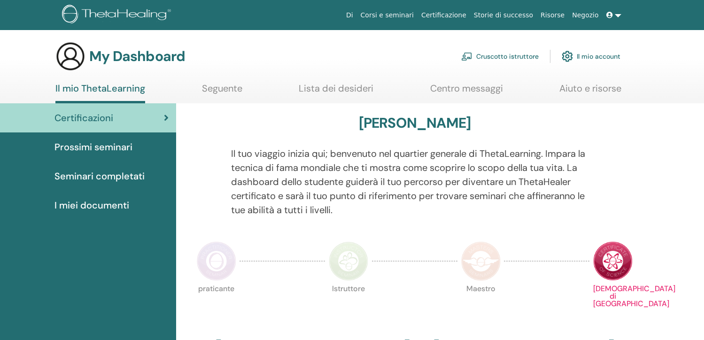 The height and width of the screenshot is (340, 704). I want to click on a: Corsi e seminari, so click(387, 15).